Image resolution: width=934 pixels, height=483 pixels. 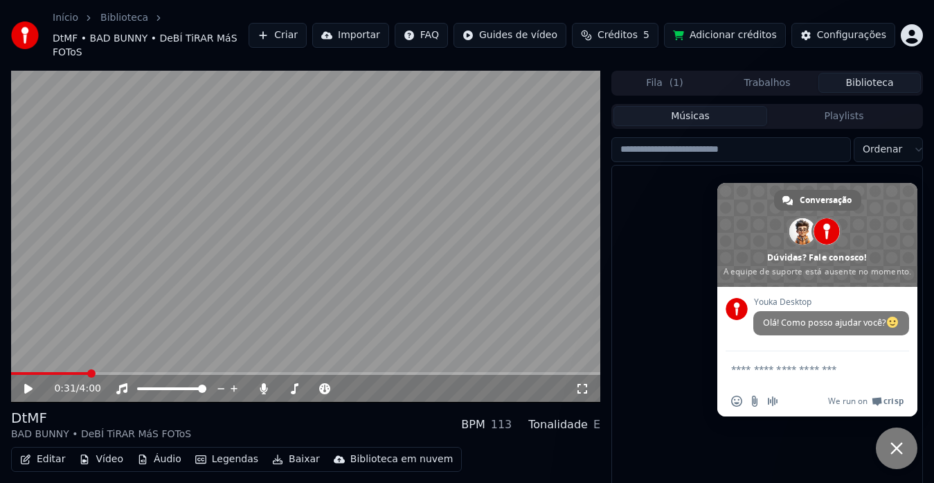 What do you see at coordinates (65, 18) in the screenshot?
I see `a: Início` at bounding box center [65, 18].